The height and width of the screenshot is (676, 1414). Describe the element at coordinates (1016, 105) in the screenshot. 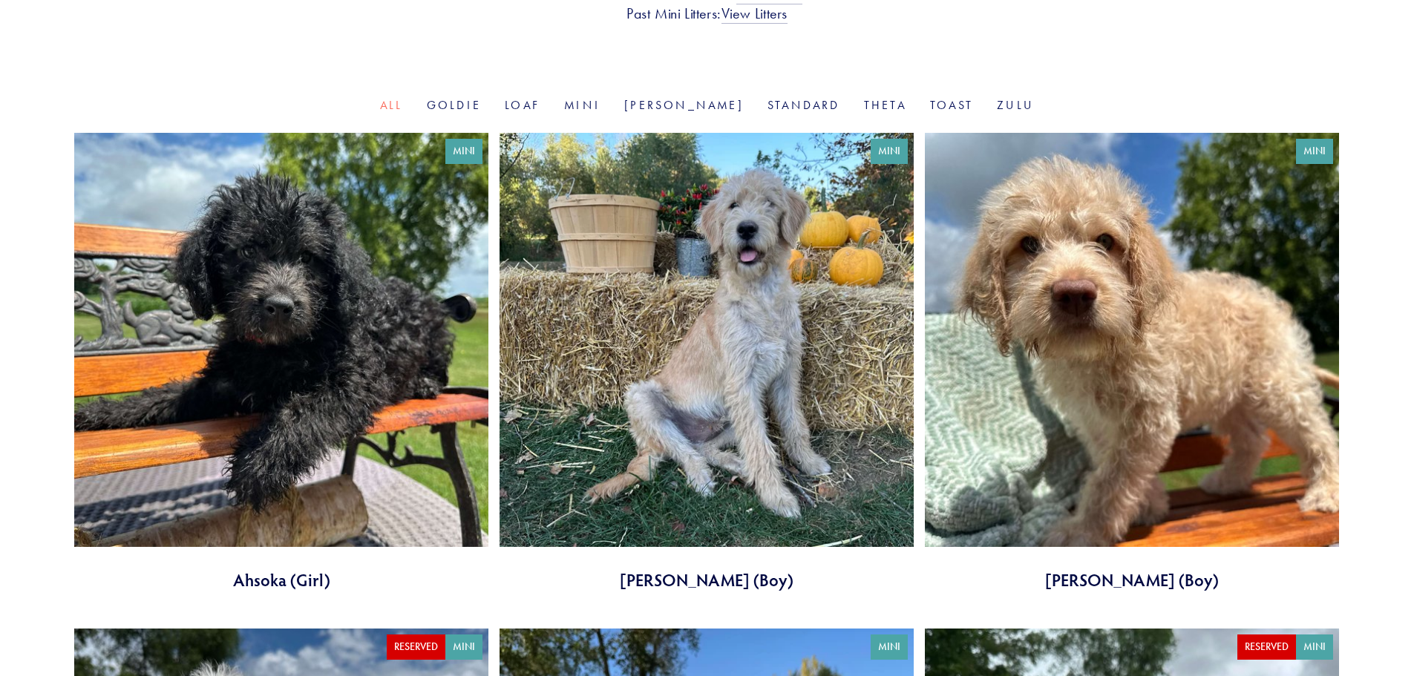

I see `a: Zulu` at that location.